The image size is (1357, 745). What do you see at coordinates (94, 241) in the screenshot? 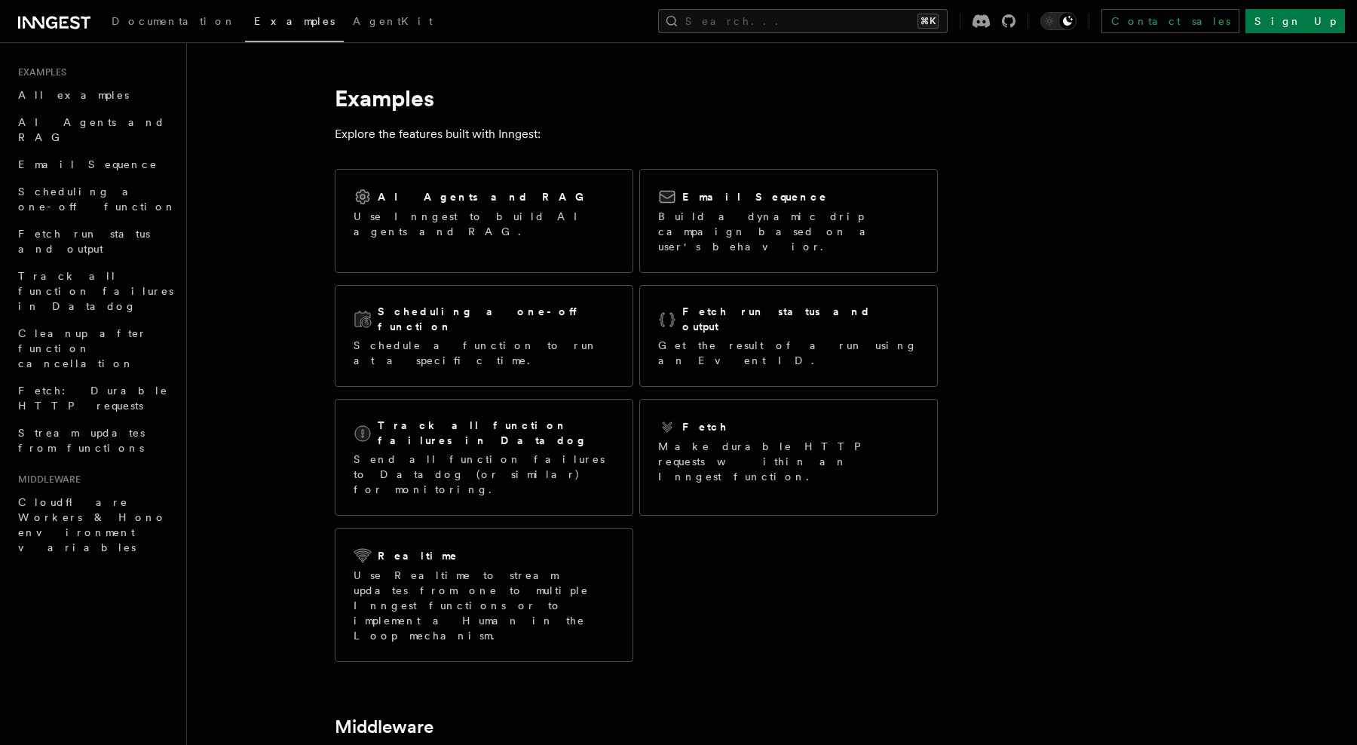
I see `a: Fetch run status and output` at bounding box center [94, 241].